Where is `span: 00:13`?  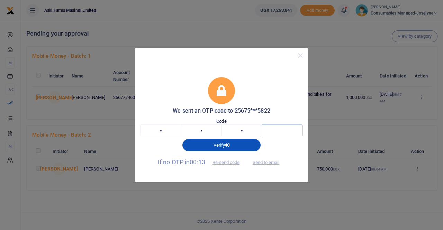
span: 00:13 is located at coordinates (197, 162).